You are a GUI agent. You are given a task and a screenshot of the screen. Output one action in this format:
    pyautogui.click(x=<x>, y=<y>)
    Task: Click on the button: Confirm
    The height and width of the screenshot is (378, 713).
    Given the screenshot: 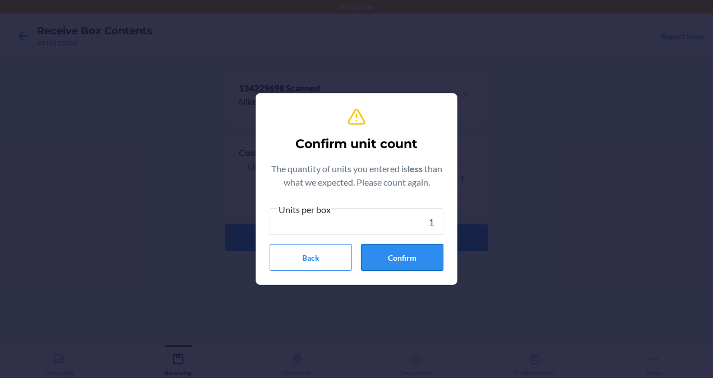 What is the action you would take?
    pyautogui.click(x=402, y=257)
    